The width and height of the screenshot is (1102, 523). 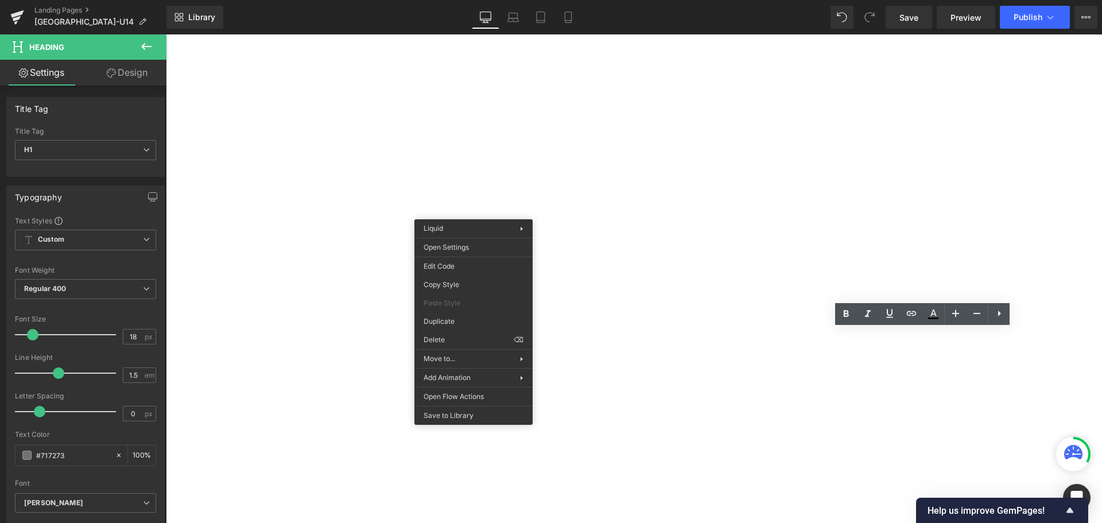 I want to click on button: More, so click(x=1086, y=17).